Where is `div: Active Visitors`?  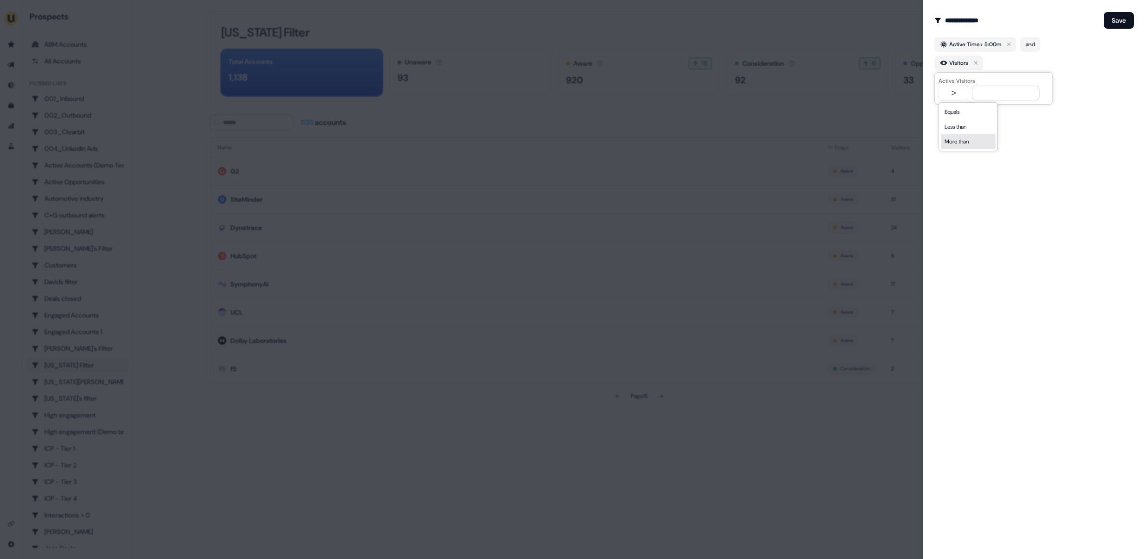 div: Active Visitors is located at coordinates (994, 81).